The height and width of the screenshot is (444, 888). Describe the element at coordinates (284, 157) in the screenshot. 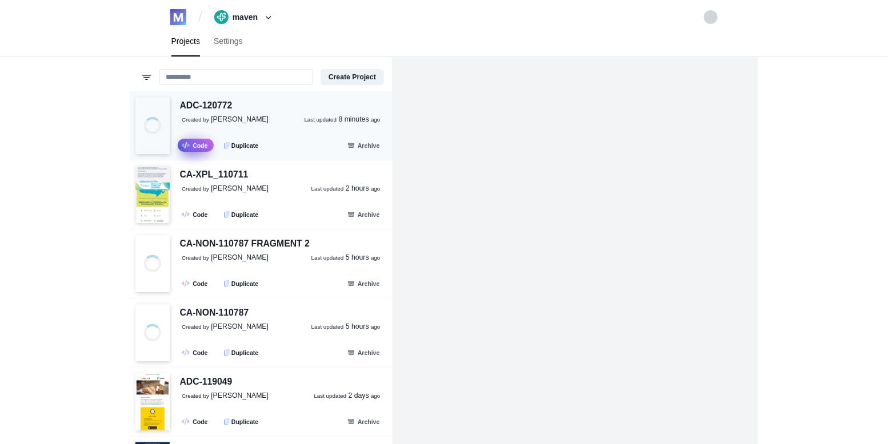

I see `sup: 1` at that location.